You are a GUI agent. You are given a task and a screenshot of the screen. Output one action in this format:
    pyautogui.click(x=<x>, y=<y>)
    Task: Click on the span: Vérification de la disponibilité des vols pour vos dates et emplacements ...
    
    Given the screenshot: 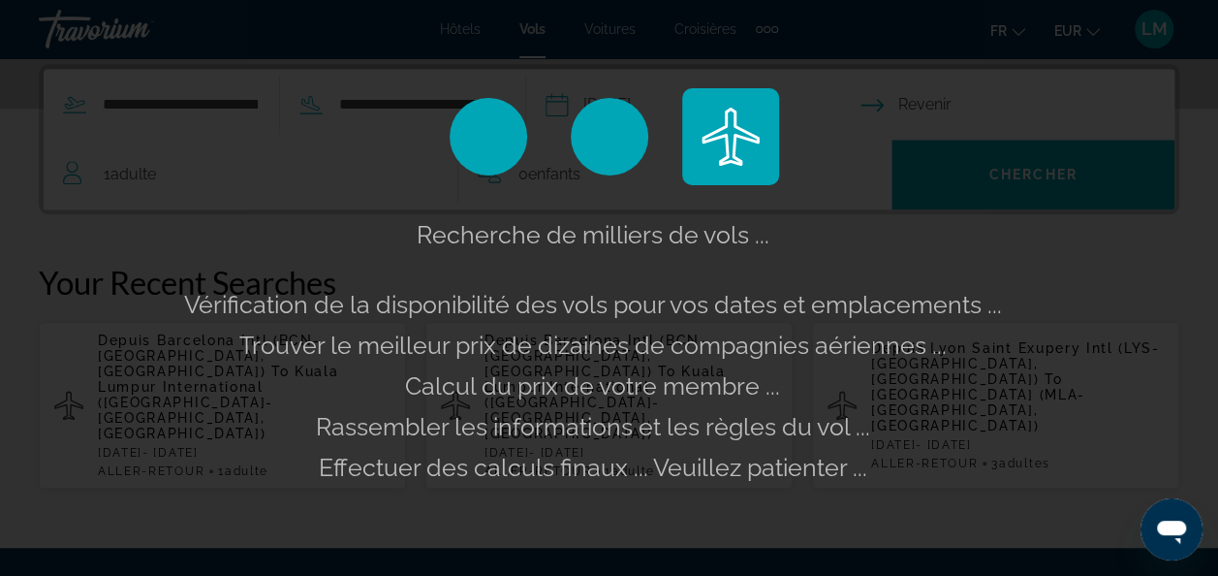 What is the action you would take?
    pyautogui.click(x=593, y=304)
    